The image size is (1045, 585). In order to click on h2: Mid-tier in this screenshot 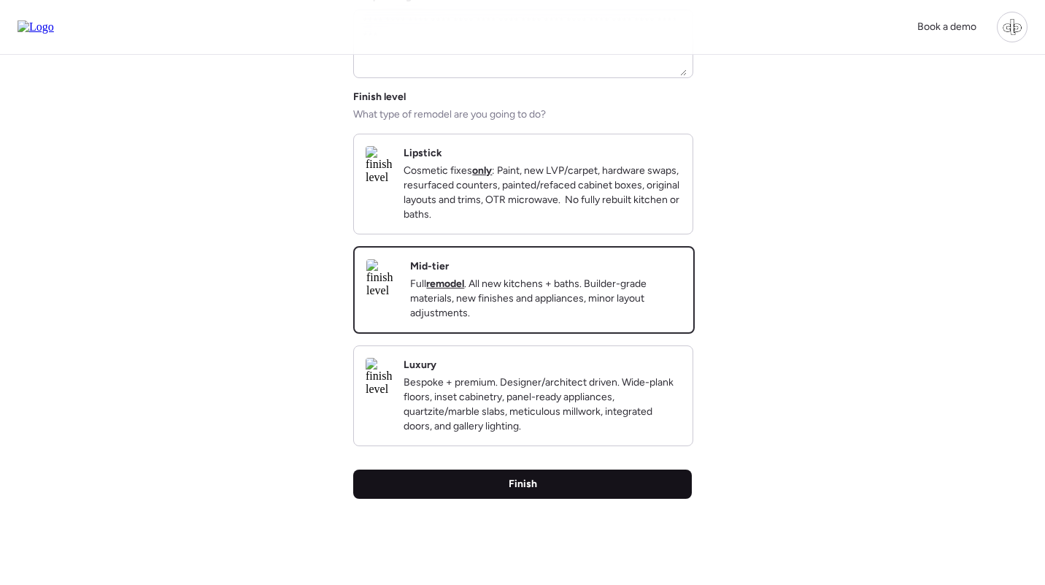, I will do `click(429, 266)`.